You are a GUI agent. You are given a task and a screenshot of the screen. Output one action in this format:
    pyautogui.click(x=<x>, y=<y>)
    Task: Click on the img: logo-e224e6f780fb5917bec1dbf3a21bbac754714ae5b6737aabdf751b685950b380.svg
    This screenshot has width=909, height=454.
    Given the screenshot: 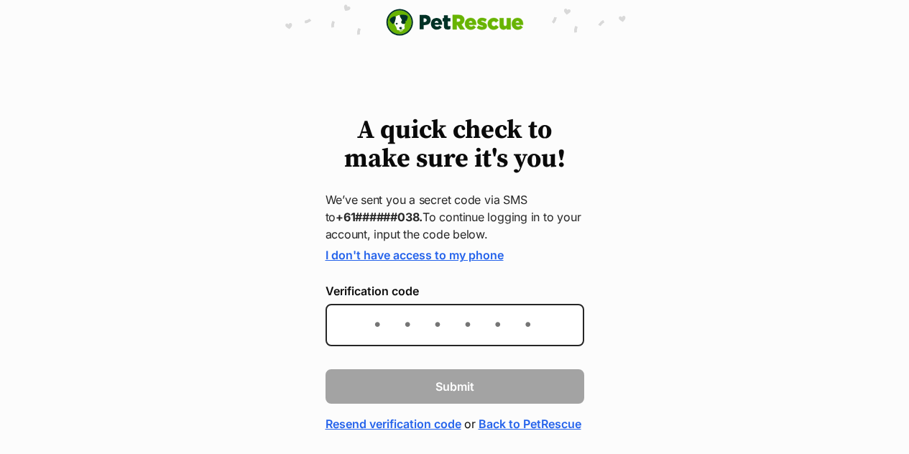 What is the action you would take?
    pyautogui.click(x=455, y=22)
    